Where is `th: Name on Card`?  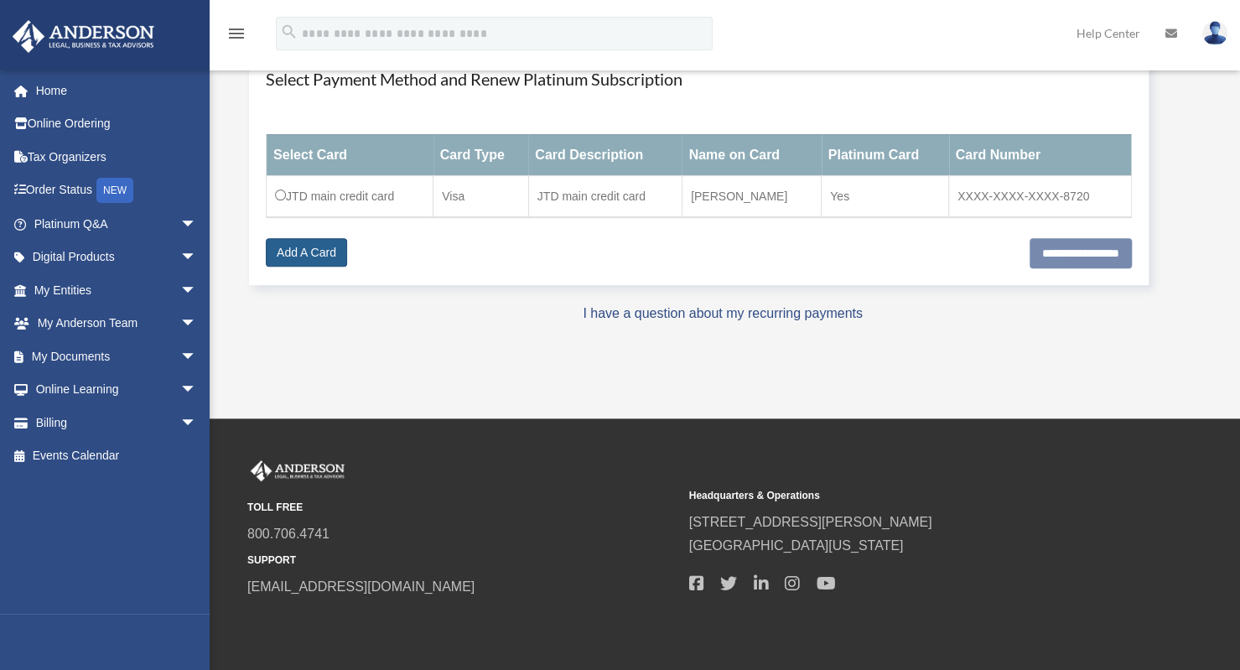 th: Name on Card is located at coordinates (751, 154).